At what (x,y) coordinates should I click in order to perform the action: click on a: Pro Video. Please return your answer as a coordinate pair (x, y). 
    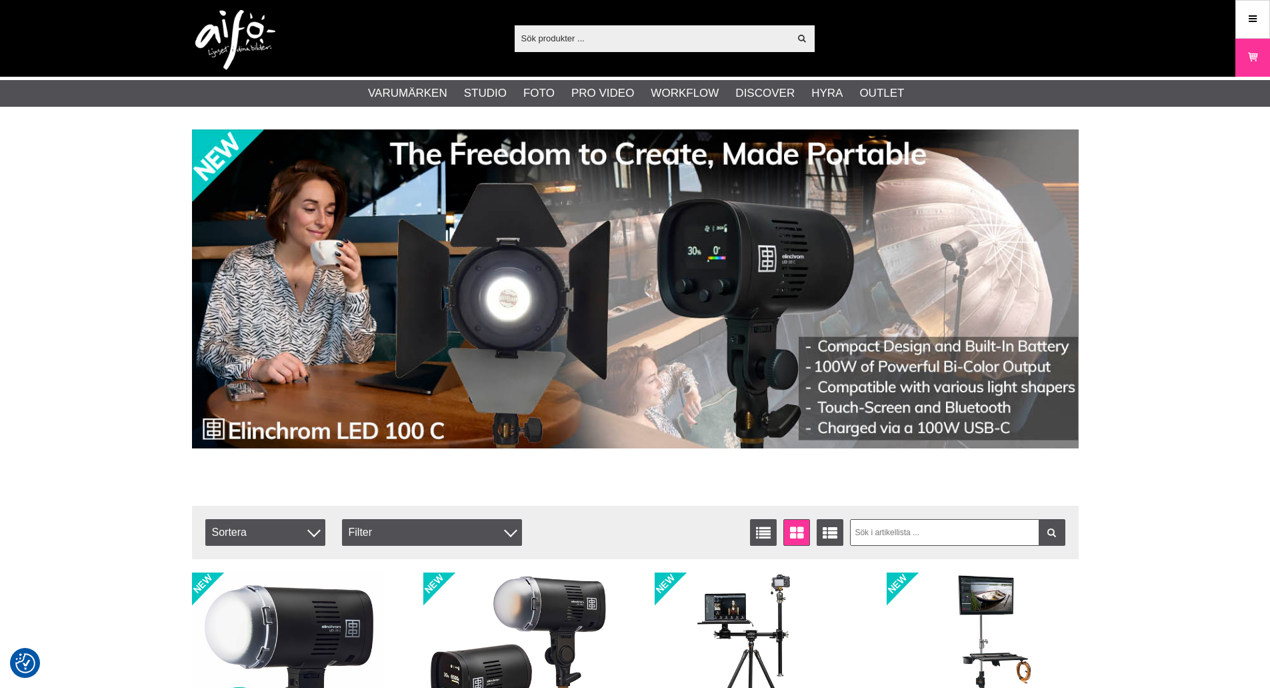
    Looking at the image, I should click on (603, 93).